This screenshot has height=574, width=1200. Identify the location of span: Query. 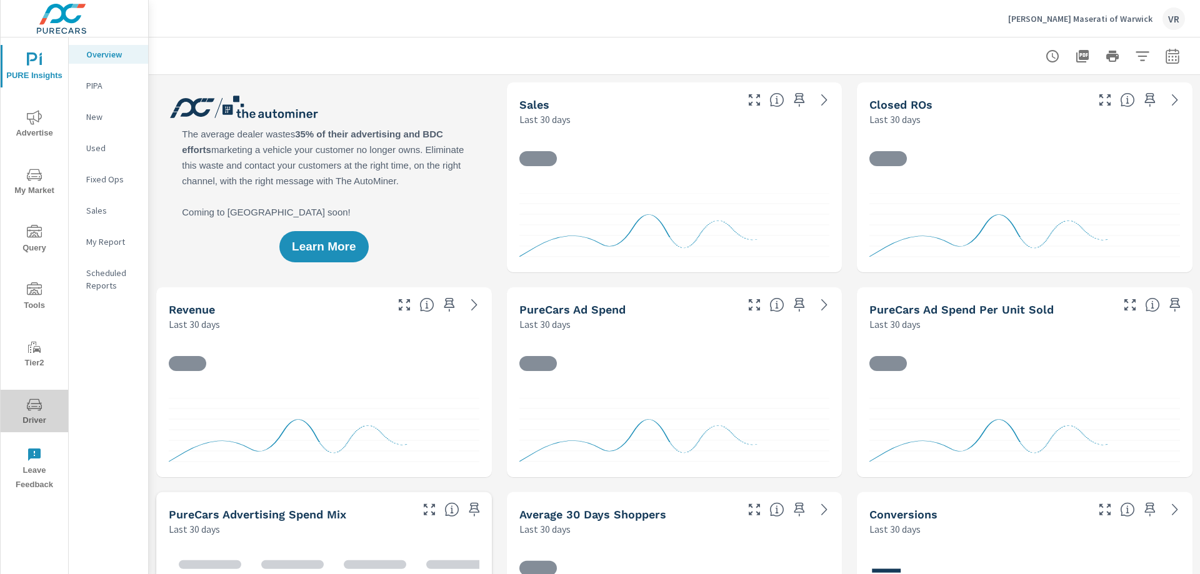
(34, 240).